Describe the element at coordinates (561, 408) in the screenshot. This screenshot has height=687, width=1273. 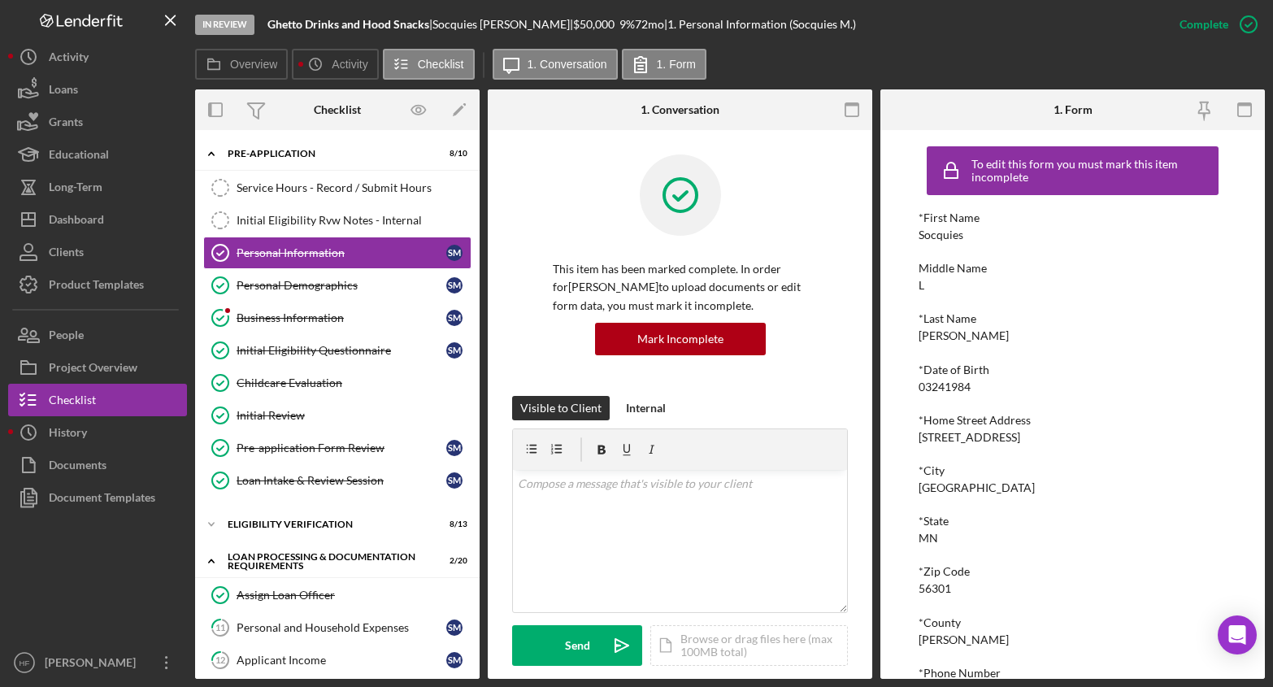
I see `button: Visible to Client` at that location.